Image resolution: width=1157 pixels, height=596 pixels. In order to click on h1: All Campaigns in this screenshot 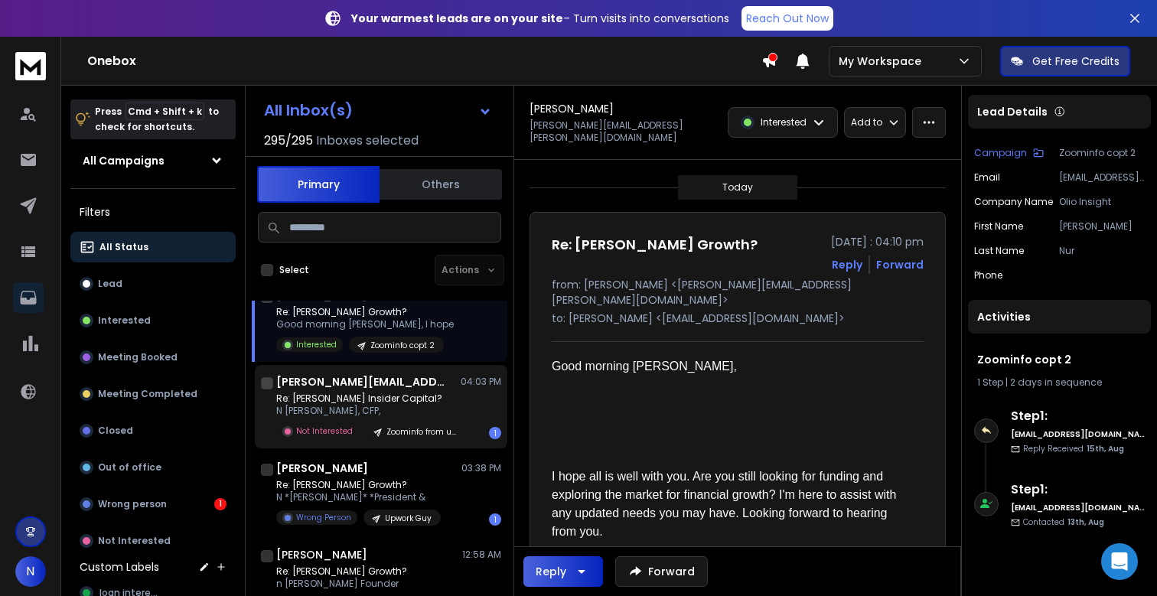, I will do `click(123, 161)`.